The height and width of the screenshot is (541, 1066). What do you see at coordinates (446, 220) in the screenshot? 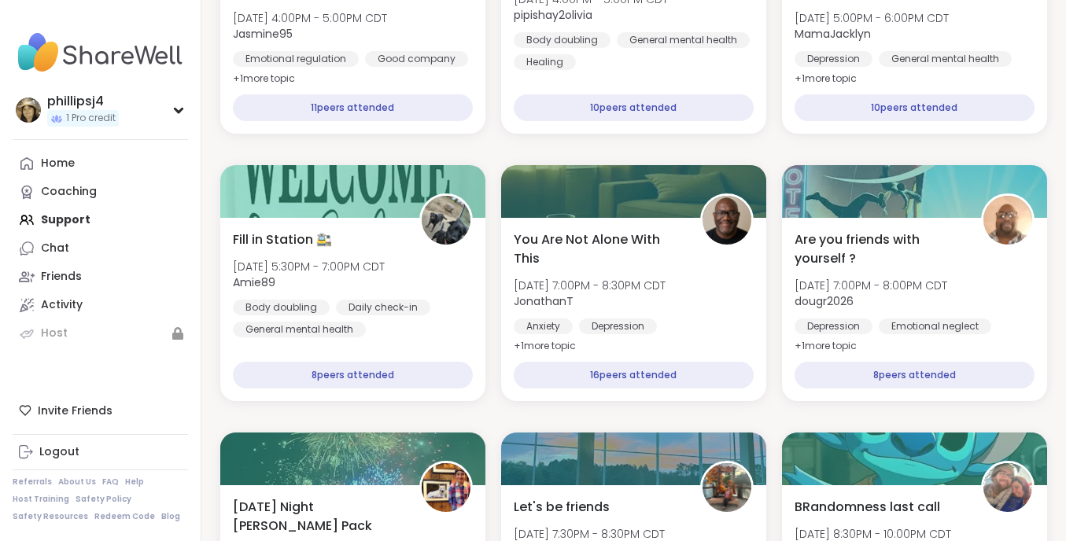
I see `img: Amie89` at bounding box center [446, 220].